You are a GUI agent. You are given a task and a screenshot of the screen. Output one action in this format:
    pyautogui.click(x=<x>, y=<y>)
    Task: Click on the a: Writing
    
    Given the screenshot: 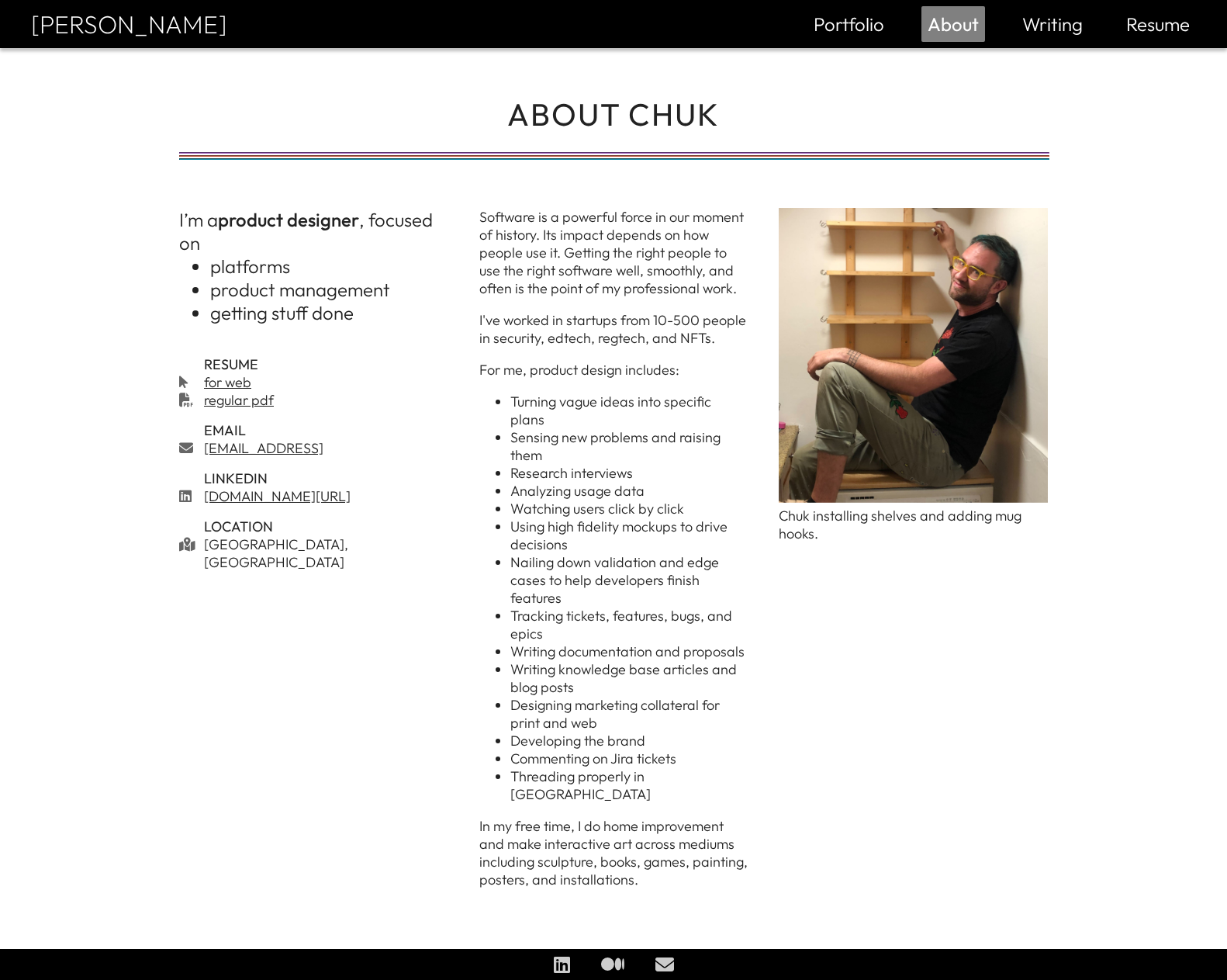 What is the action you would take?
    pyautogui.click(x=1053, y=24)
    